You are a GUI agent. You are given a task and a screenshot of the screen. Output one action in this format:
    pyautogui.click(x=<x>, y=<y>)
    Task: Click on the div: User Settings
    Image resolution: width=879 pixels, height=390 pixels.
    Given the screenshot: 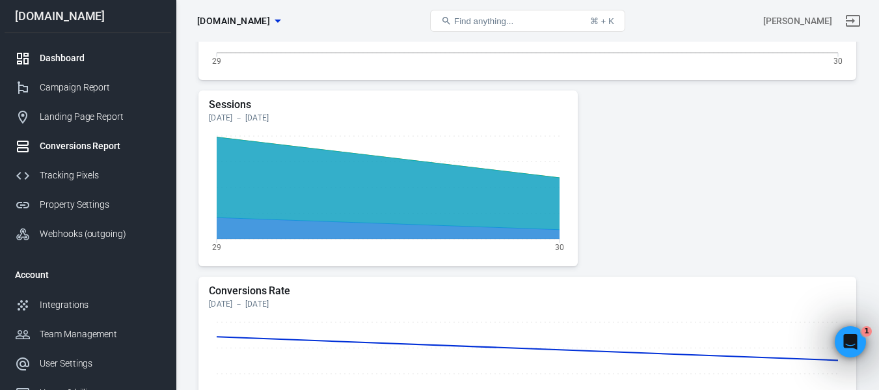 What is the action you would take?
    pyautogui.click(x=100, y=363)
    